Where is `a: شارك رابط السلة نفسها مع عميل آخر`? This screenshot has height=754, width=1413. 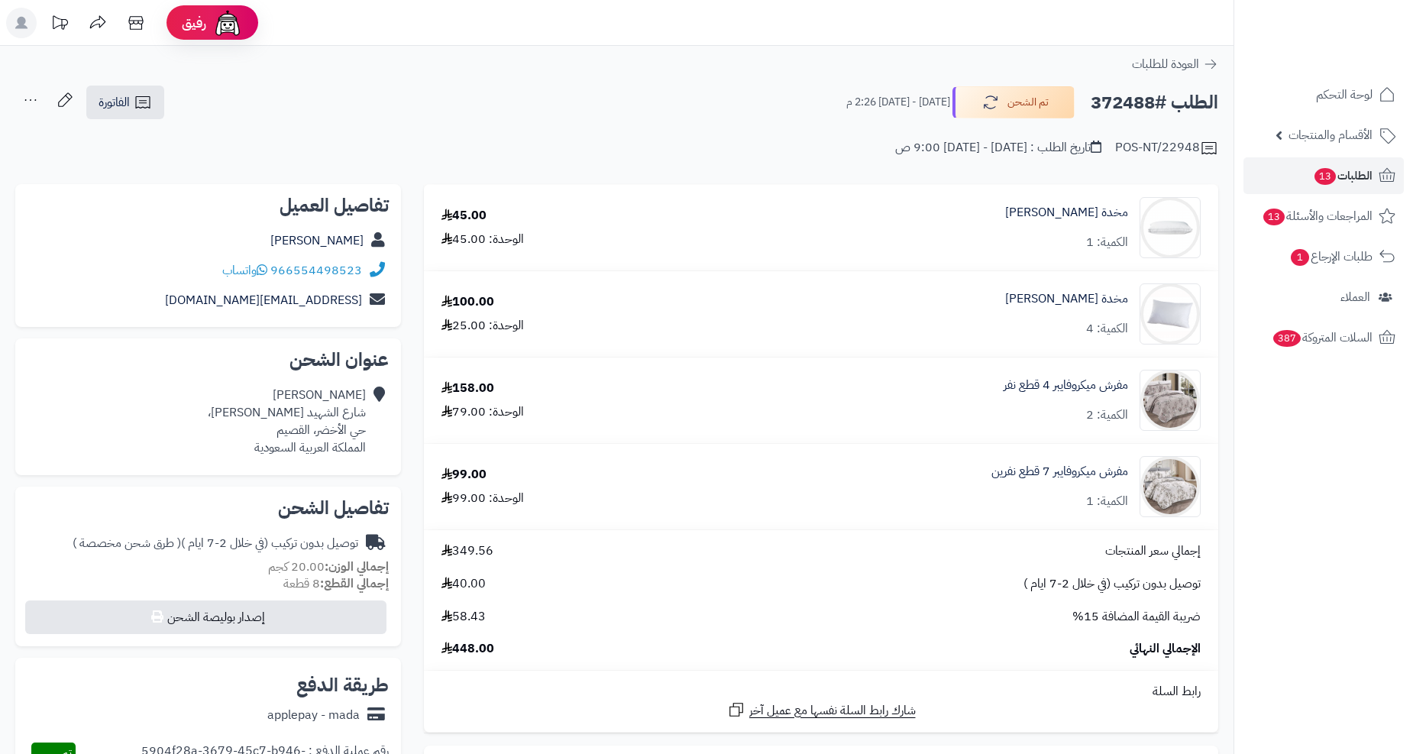
a: شارك رابط السلة نفسها مع عميل آخر is located at coordinates (821, 710).